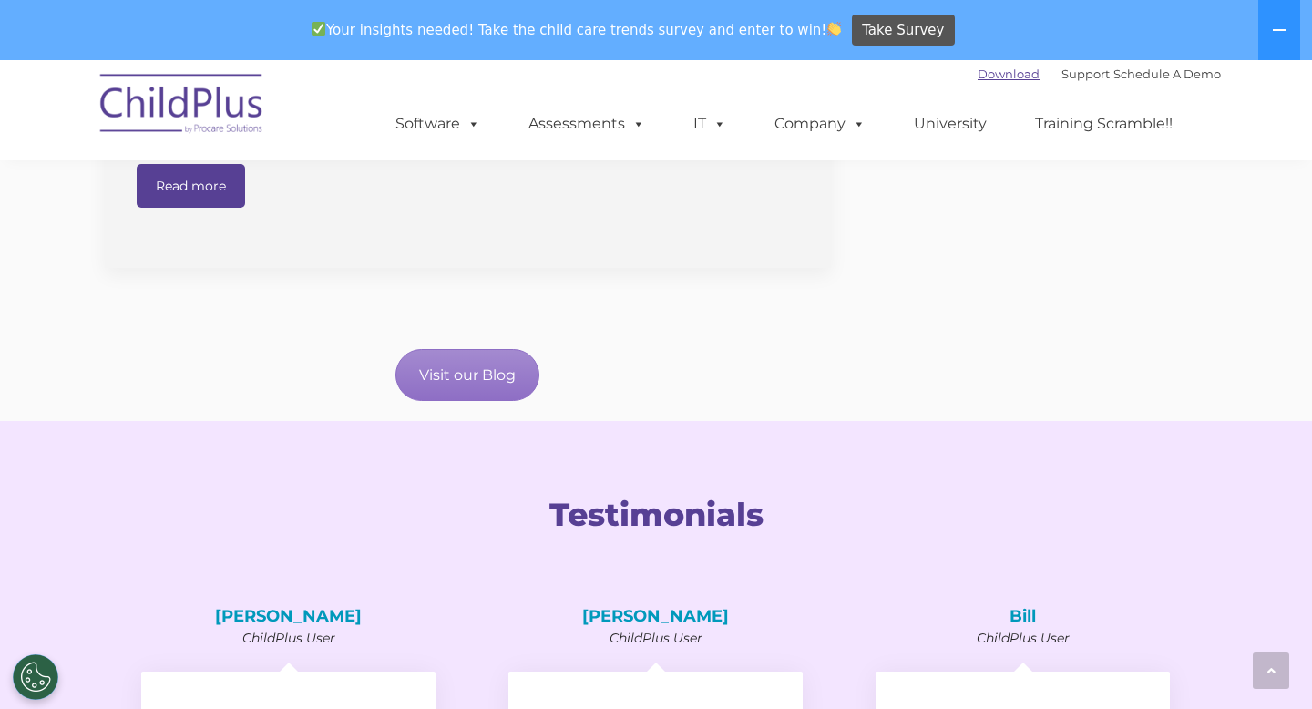  What do you see at coordinates (1103, 124) in the screenshot?
I see `a: Training Scramble!!` at bounding box center [1103, 124].